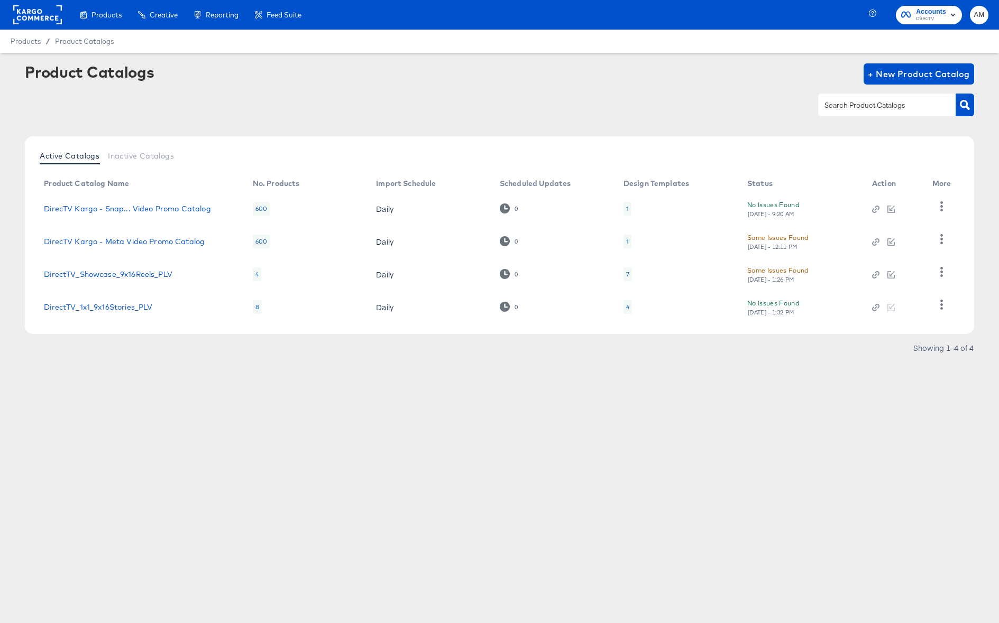 The width and height of the screenshot is (999, 623). What do you see at coordinates (928, 15) in the screenshot?
I see `button: AccountsDirecTV` at bounding box center [928, 15].